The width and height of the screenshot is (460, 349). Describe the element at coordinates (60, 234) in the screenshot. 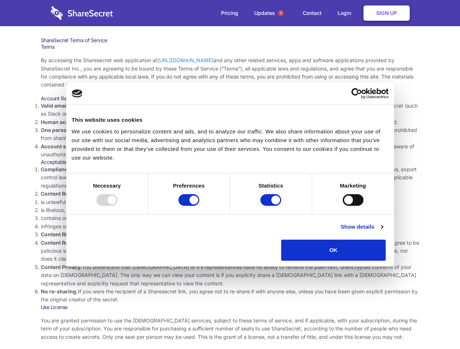

I see `strong: Content Rights.` at that location.